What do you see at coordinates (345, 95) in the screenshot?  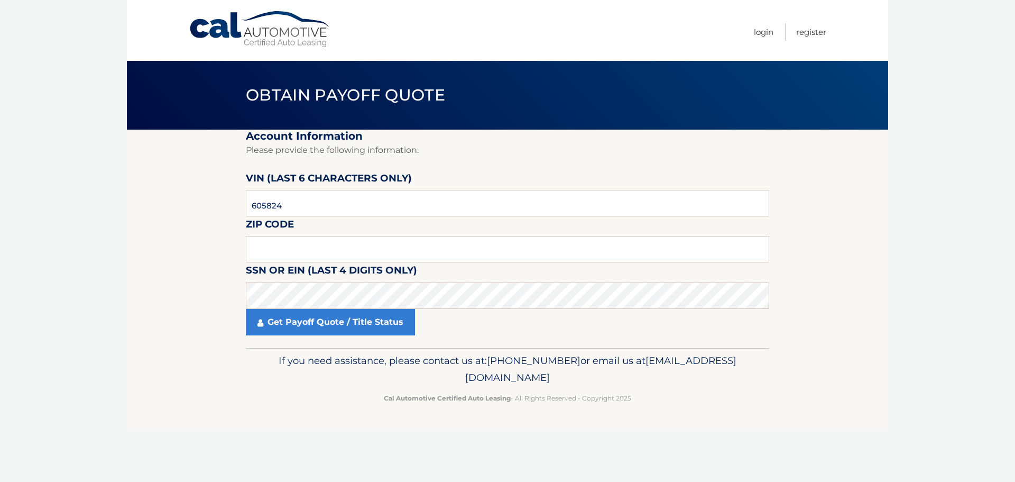 I see `span: Obtain Payoff Quote` at bounding box center [345, 95].